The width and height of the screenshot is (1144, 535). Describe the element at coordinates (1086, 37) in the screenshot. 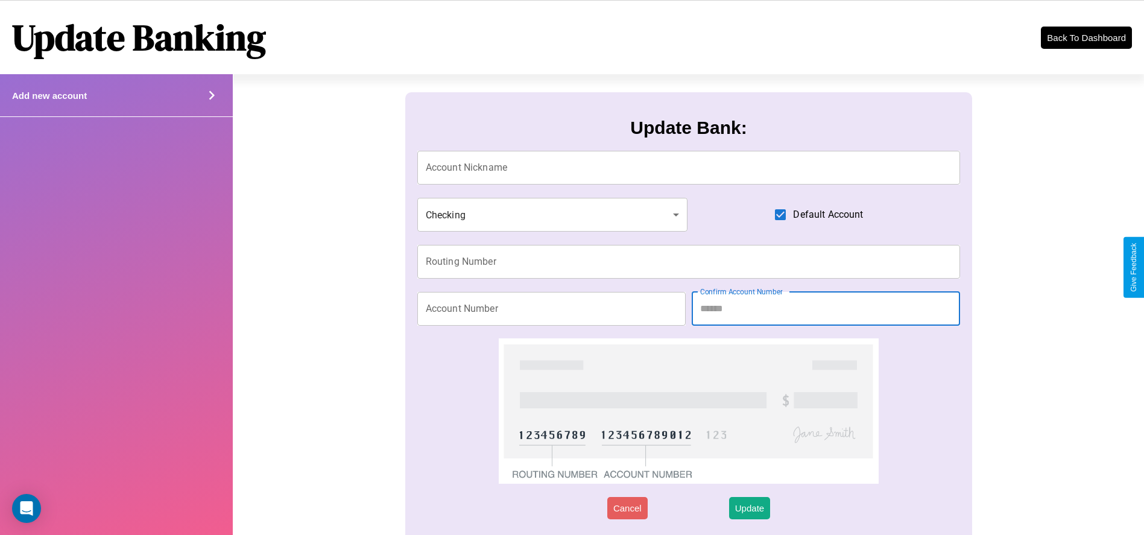

I see `button: Back To Dashboard` at that location.